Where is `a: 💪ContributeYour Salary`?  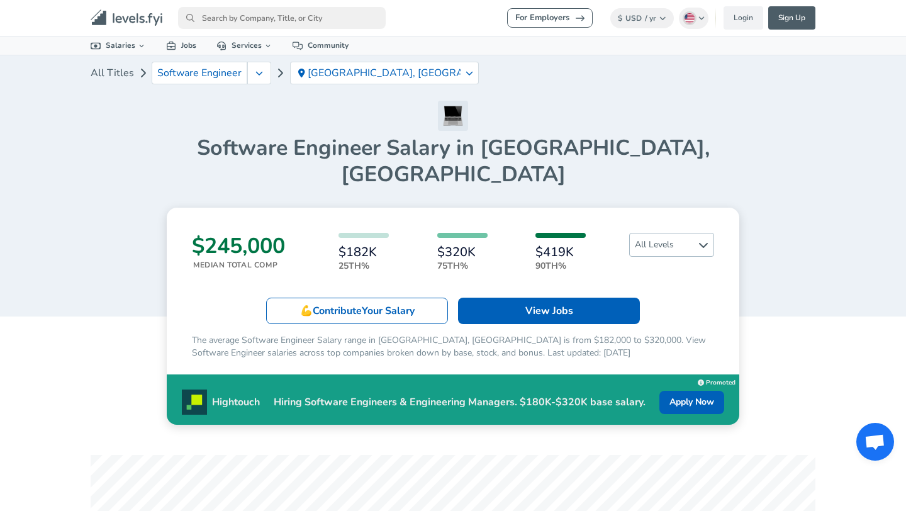
a: 💪ContributeYour Salary is located at coordinates (357, 311).